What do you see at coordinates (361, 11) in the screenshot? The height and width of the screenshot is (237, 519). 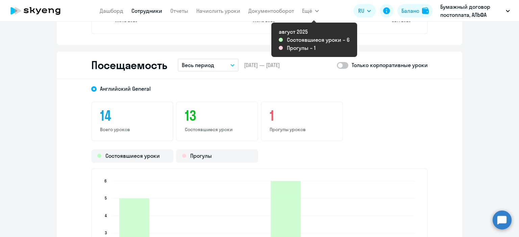 I see `span: RU` at bounding box center [361, 11].